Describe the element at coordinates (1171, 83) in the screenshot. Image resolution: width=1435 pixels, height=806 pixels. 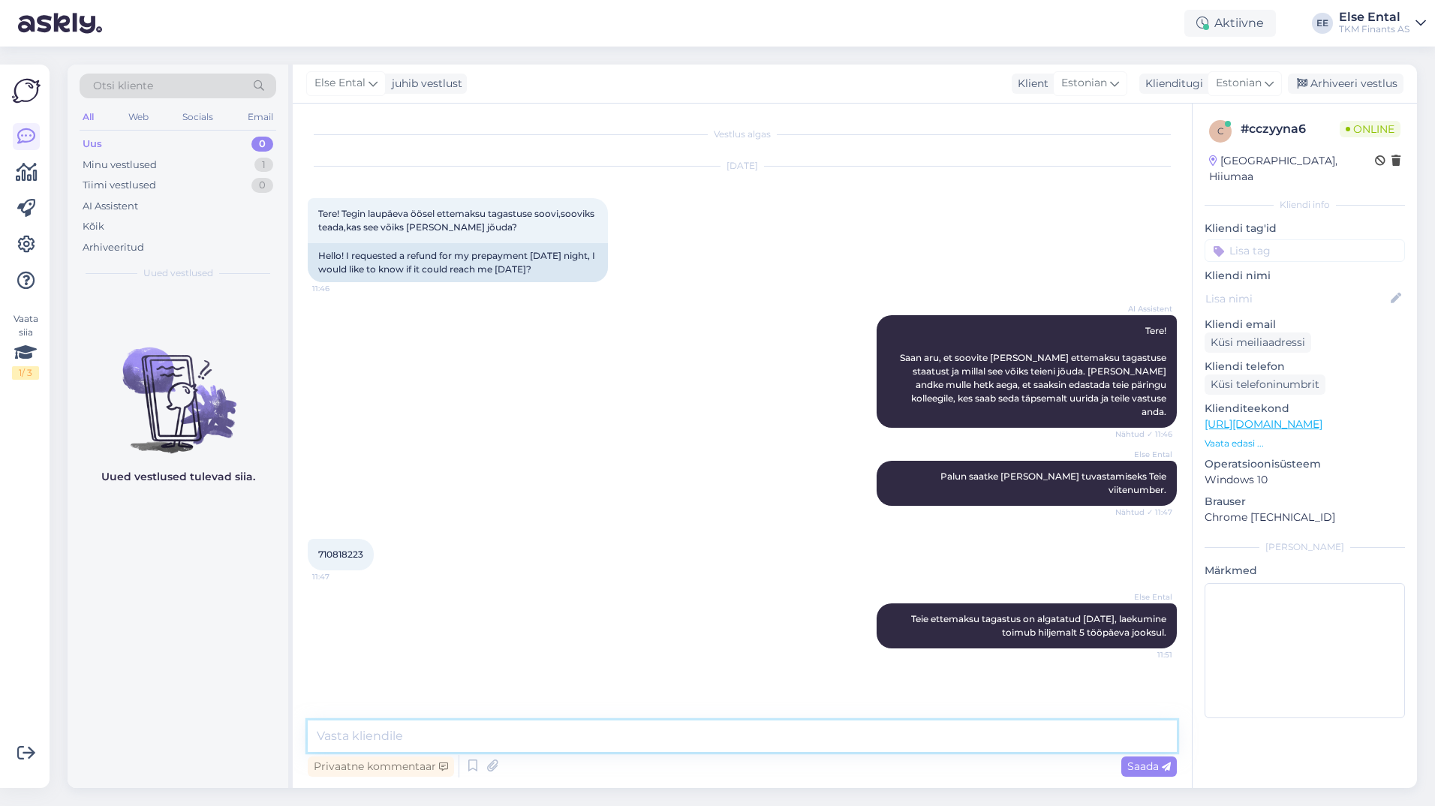
I see `div: Klienditugi` at that location.